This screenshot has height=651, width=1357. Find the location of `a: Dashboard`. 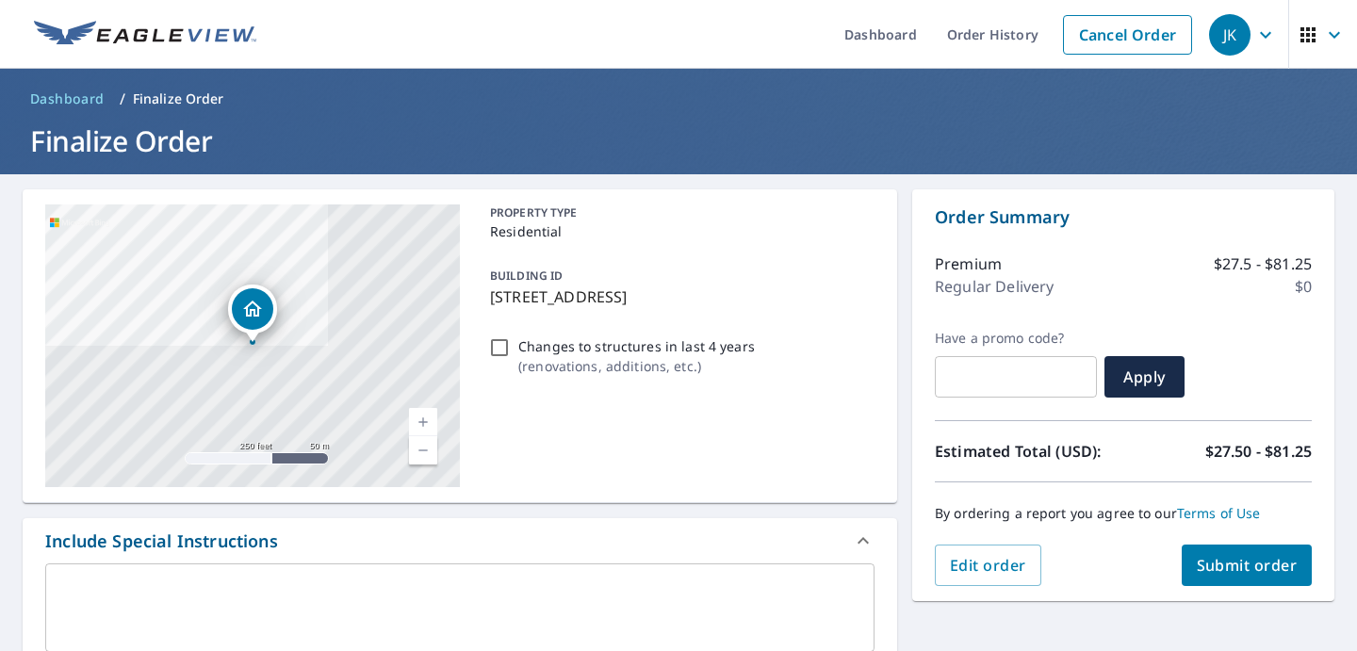

a: Dashboard is located at coordinates (67, 99).